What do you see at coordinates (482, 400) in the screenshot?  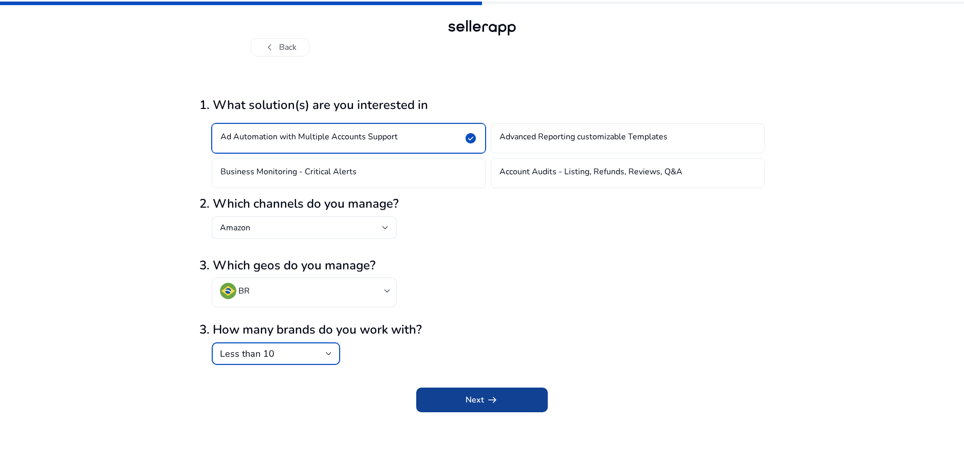 I see `span: Next` at bounding box center [482, 400].